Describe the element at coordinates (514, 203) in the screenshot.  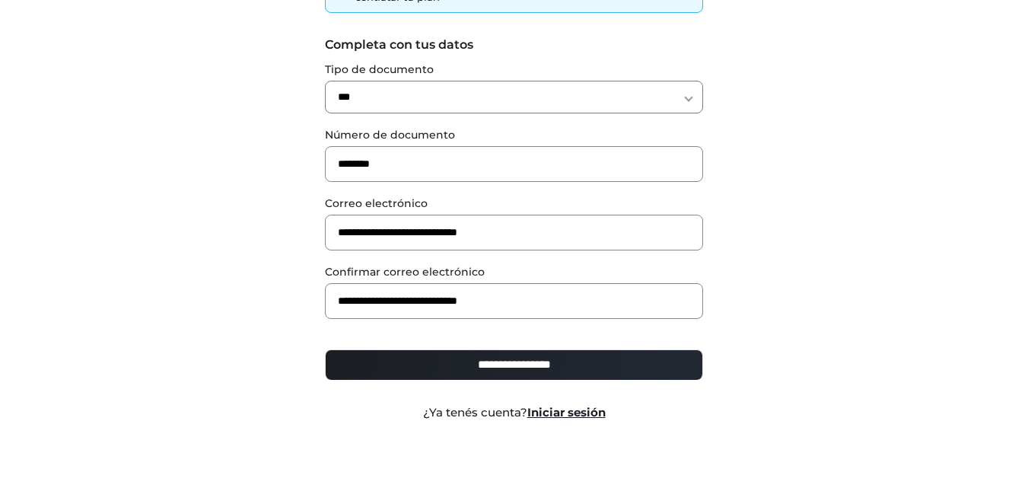
I see `label: Correo electrónico` at that location.